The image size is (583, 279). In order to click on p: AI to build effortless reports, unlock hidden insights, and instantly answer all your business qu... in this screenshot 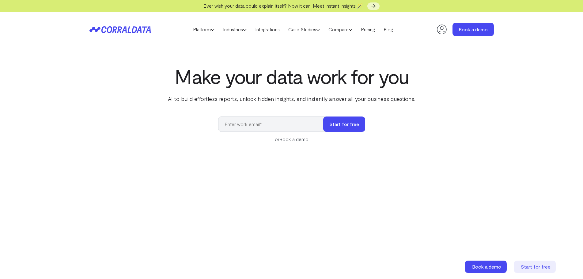, I will do `click(292, 99)`.